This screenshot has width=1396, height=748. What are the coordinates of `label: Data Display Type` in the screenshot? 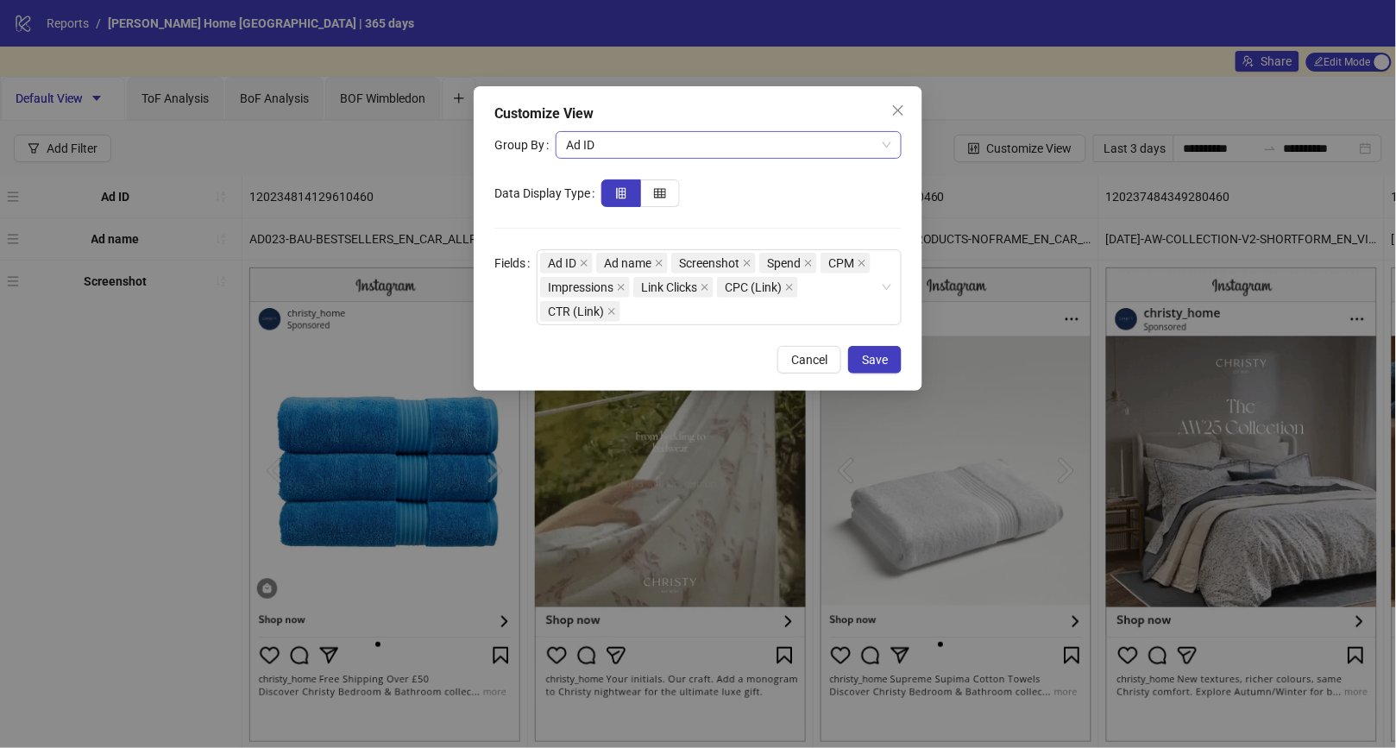 It's located at (548, 193).